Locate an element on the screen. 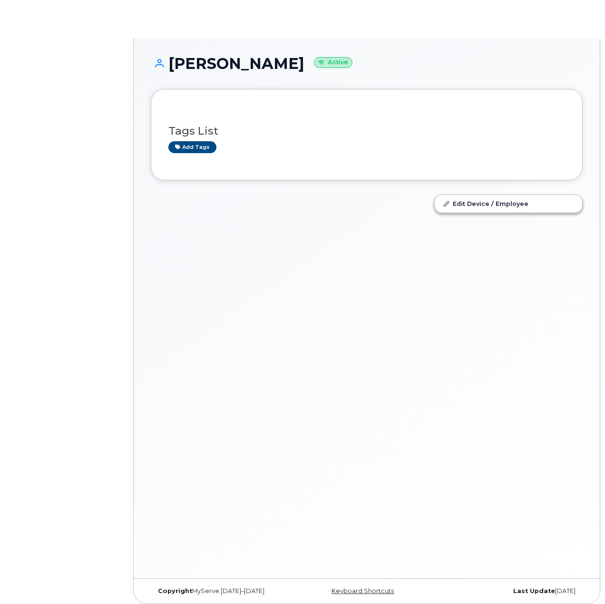 Image resolution: width=605 pixels, height=604 pixels. strong: Copyright is located at coordinates (175, 591).